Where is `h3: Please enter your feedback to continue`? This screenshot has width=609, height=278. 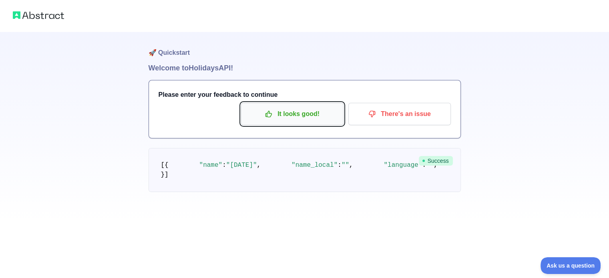 h3: Please enter your feedback to continue is located at coordinates (305, 95).